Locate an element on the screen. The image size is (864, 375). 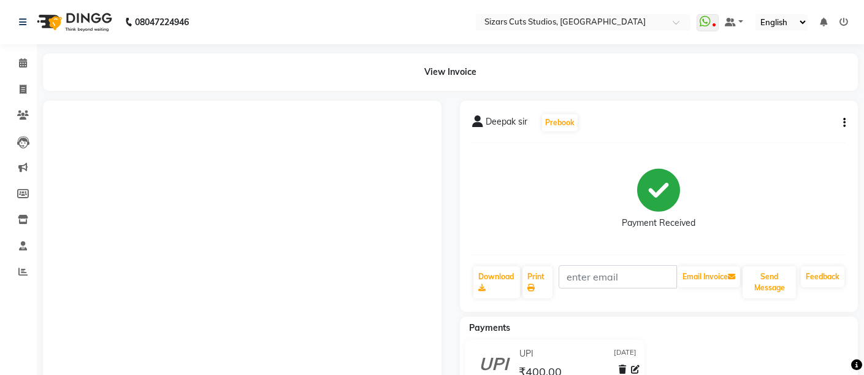
img: logo is located at coordinates (73, 22).